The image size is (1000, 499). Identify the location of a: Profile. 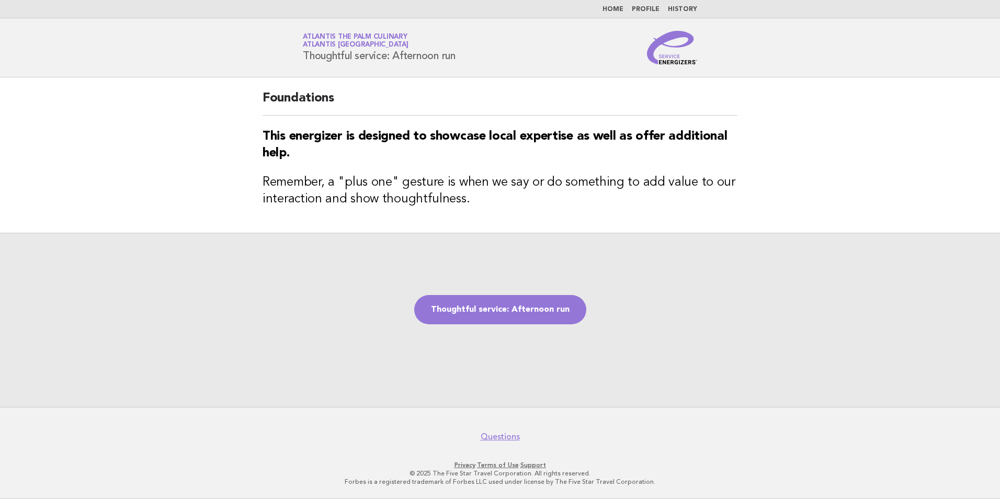
(646, 9).